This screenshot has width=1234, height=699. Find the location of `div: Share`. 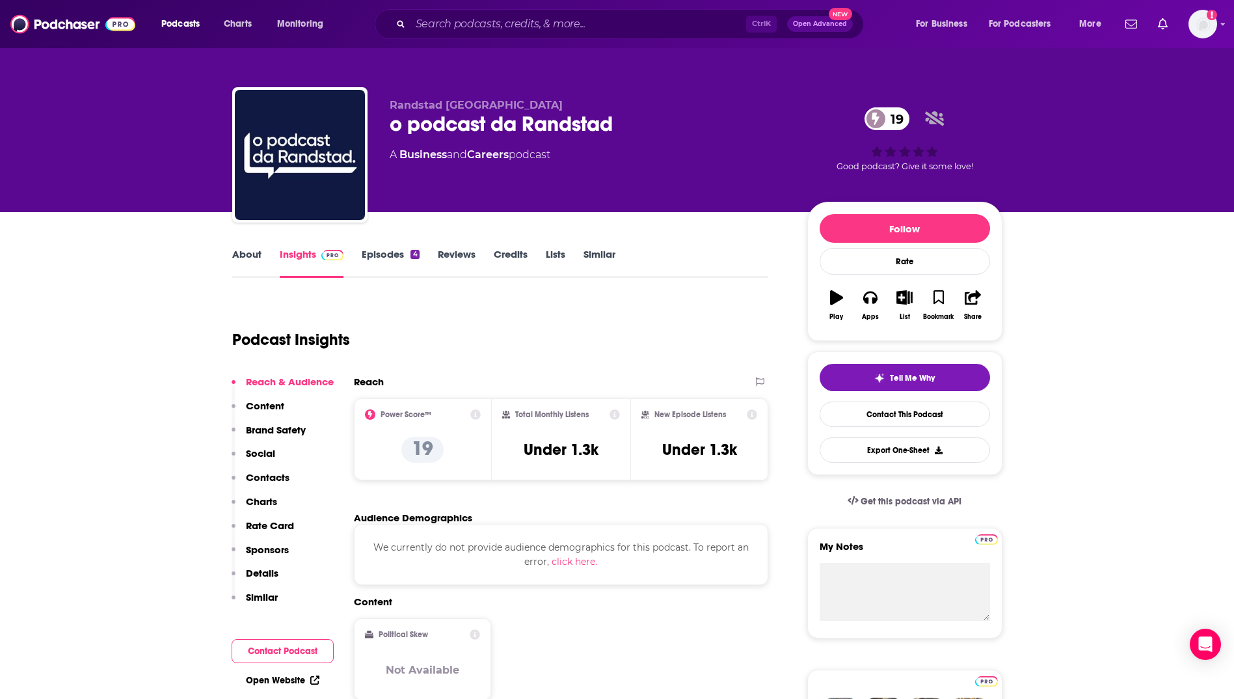

div: Share is located at coordinates (973, 317).